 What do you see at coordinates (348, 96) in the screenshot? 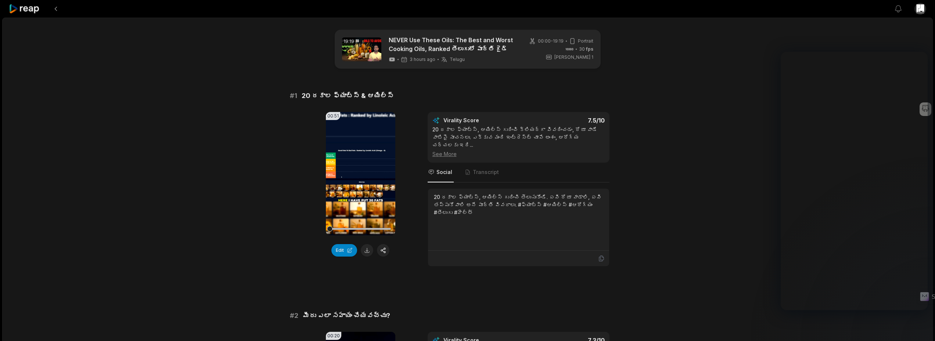
I see `span: 20 రకాల ఫ్యాట్స్ & ఆయిల్స్` at bounding box center [348, 96].